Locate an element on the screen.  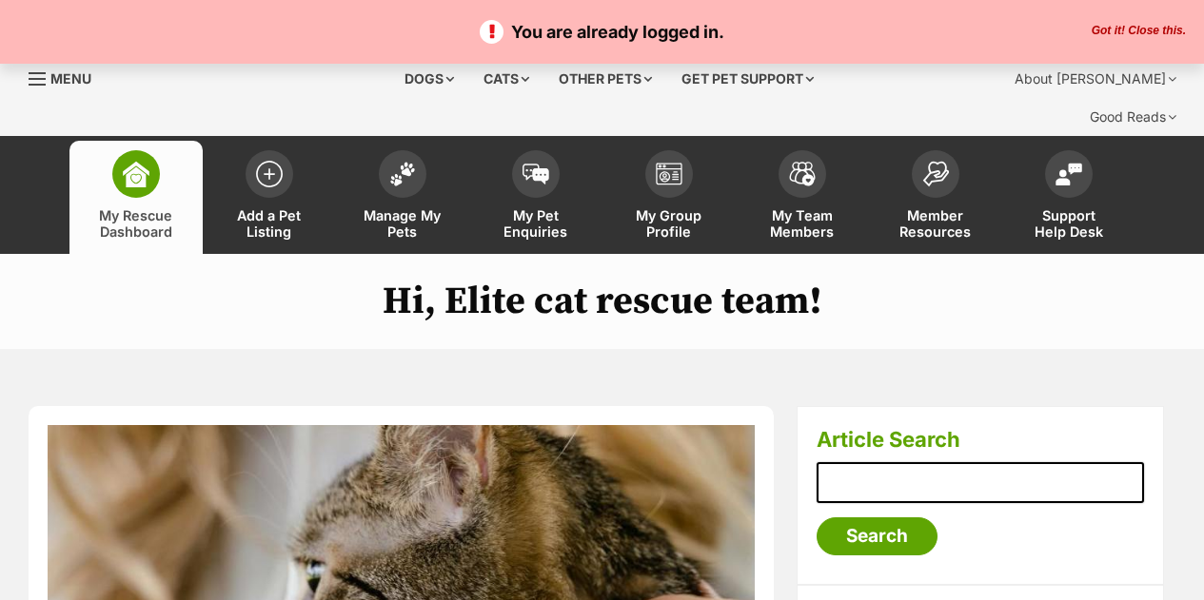
img: manage-my-pets-icon-02211641906a0b7f246fdf0571729dbe1e7629f14944591b6c1af311fb30b64b.svg is located at coordinates (402, 174).